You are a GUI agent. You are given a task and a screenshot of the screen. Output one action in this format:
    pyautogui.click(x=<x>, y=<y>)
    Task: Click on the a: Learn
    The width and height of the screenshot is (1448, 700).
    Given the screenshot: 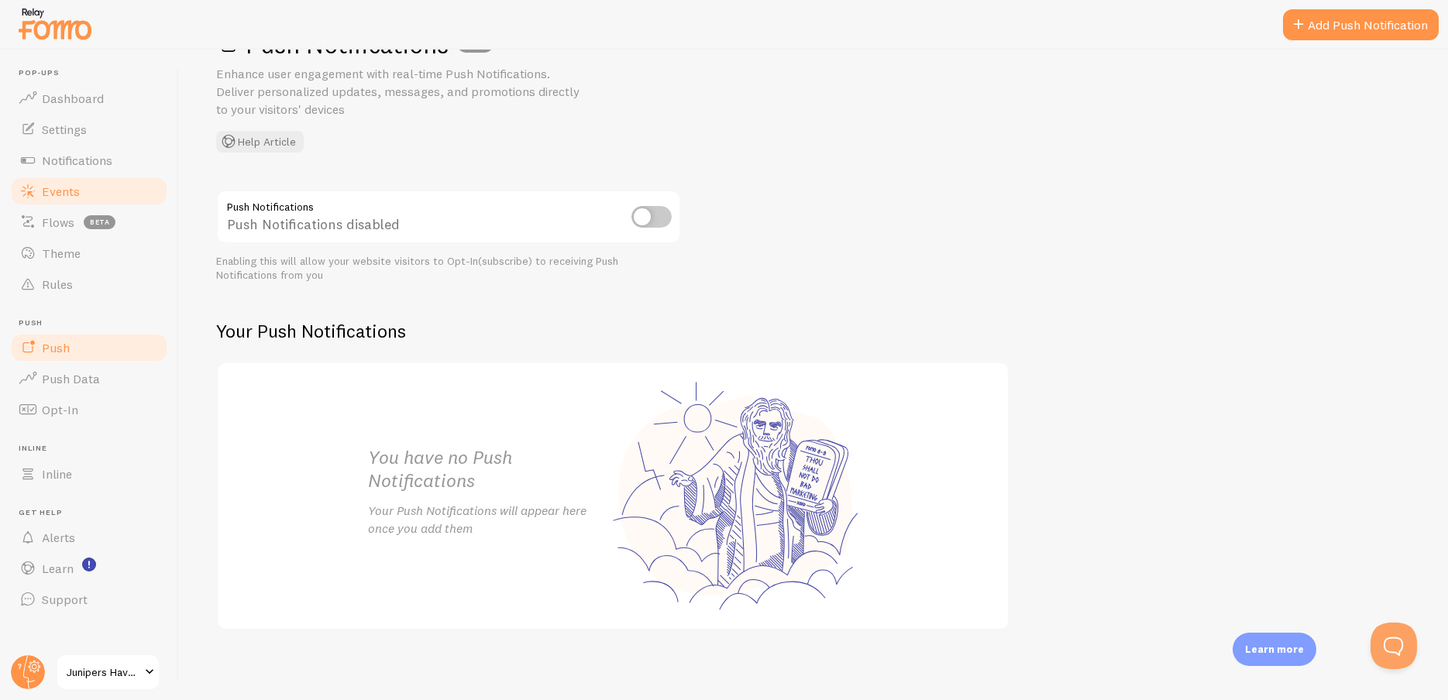 What is the action you would take?
    pyautogui.click(x=89, y=569)
    